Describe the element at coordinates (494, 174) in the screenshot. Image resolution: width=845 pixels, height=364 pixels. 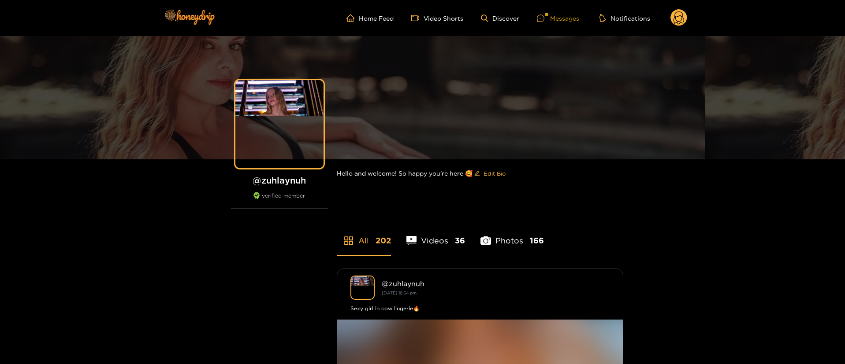
I see `span: Edit Bio` at that location.